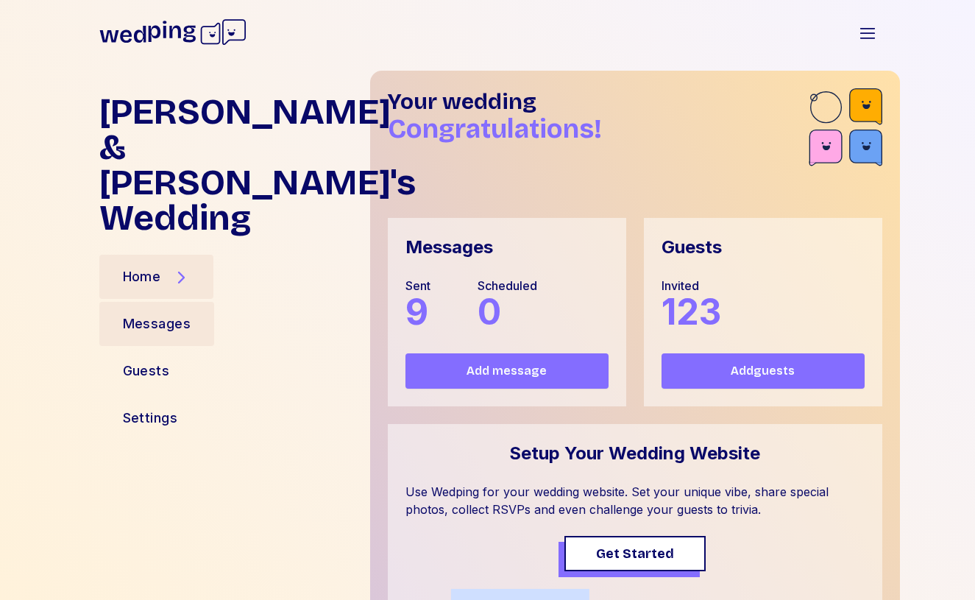 The width and height of the screenshot is (975, 600). Describe the element at coordinates (635, 553) in the screenshot. I see `button: Get Started` at that location.